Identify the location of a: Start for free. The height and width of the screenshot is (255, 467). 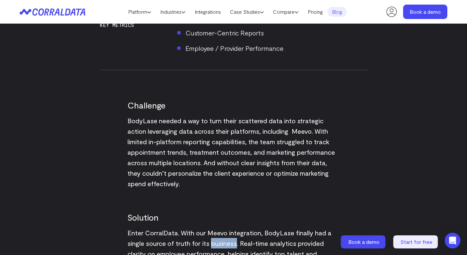
(416, 242).